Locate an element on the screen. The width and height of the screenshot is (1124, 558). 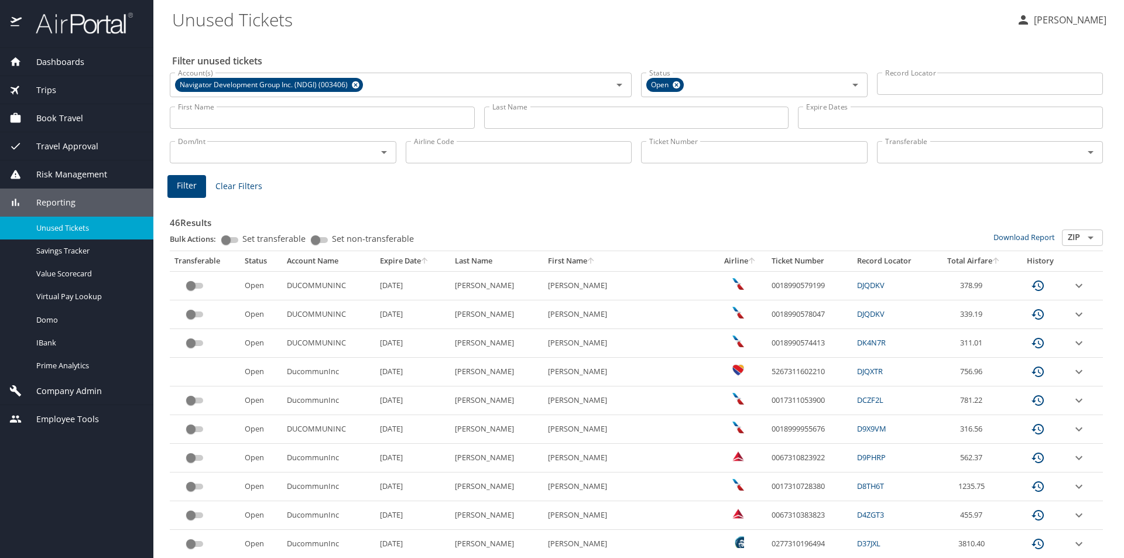
td: 5267311602210 is located at coordinates (810, 372).